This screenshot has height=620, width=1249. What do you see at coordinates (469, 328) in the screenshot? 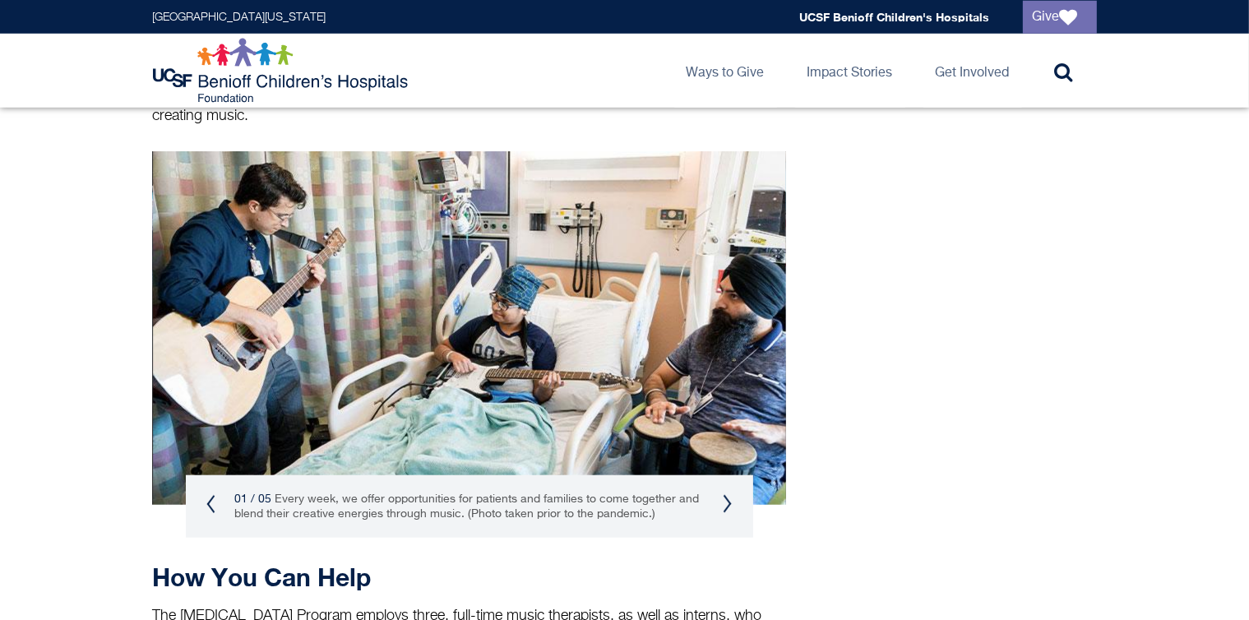
I see `img: Music Therapy at UCSF Benioff Children's Hospital Oakland` at bounding box center [469, 328].